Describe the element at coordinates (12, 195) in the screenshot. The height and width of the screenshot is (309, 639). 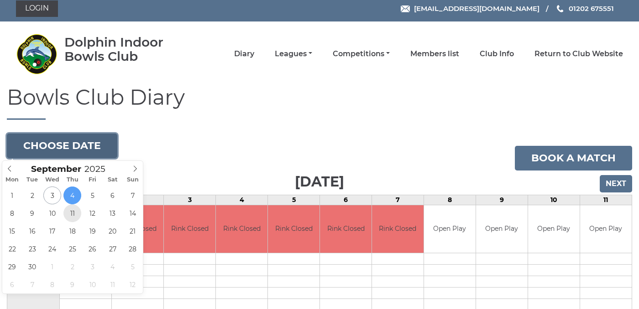
I see `span: September 1, 2025` at that location.